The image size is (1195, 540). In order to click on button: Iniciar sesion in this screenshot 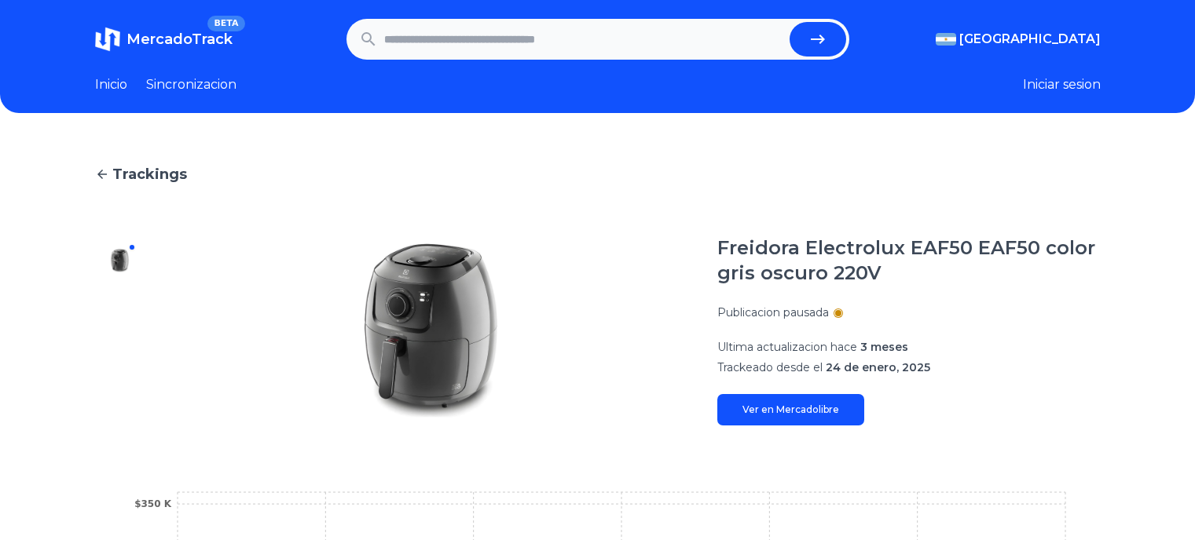, I will do `click(1061, 85)`.